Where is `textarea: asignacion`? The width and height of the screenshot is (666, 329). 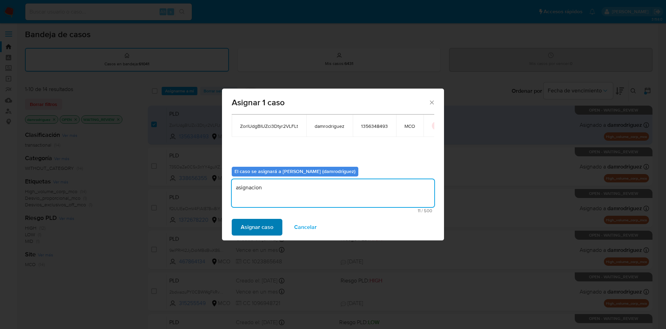 textarea: asignacion is located at coordinates (333, 193).